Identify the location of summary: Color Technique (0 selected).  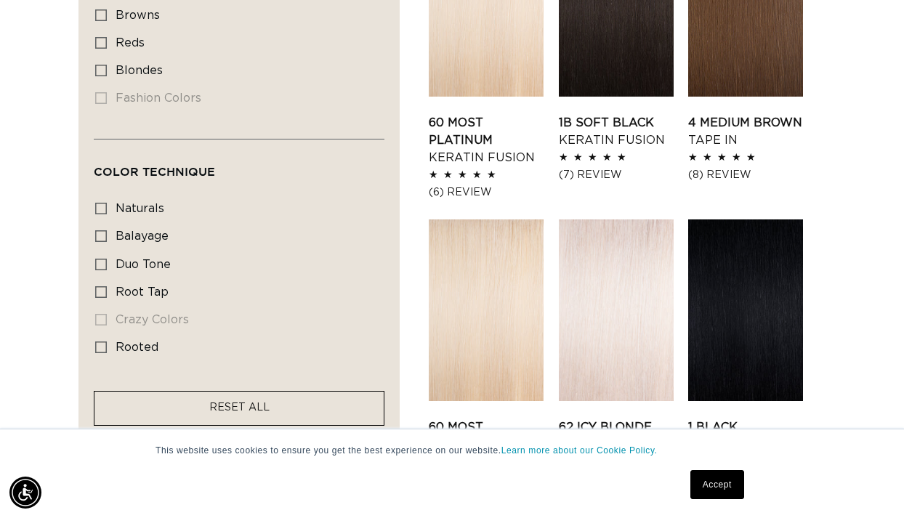
(239, 166).